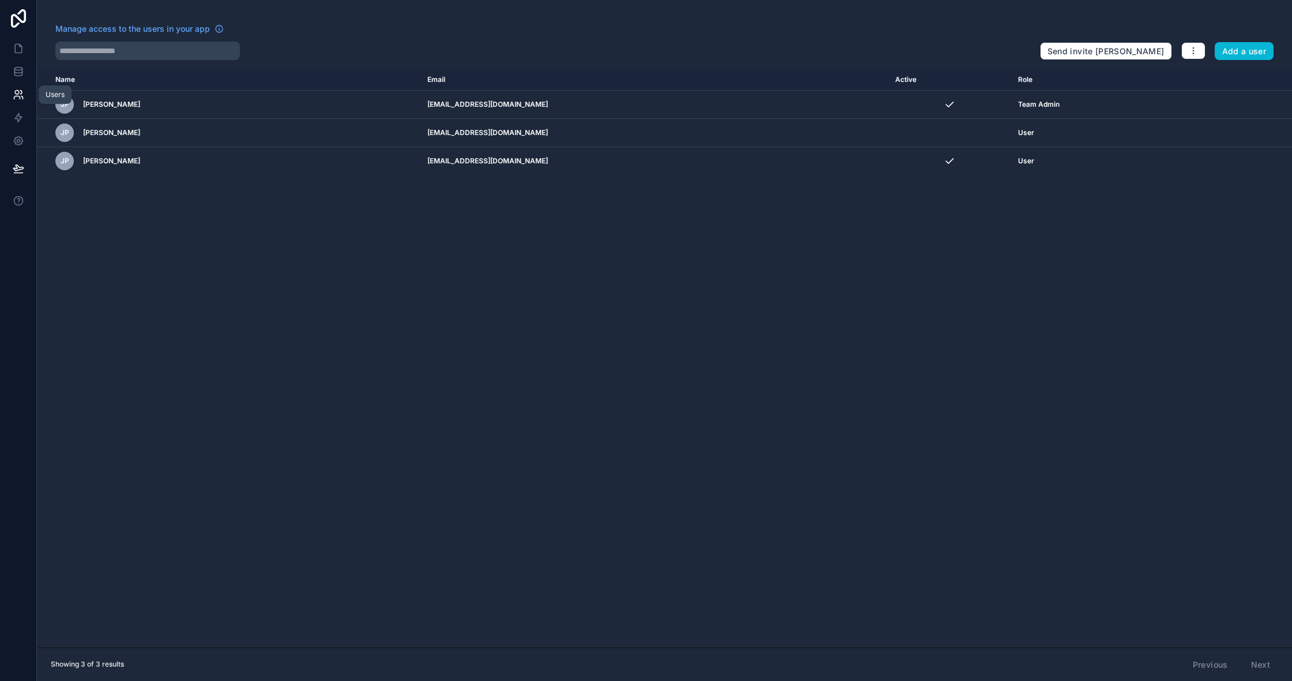 The image size is (1292, 681). Describe the element at coordinates (1108, 80) in the screenshot. I see `th: Role` at that location.